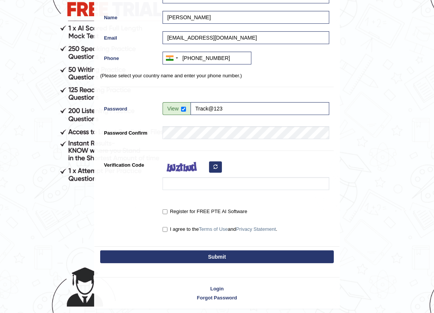 This screenshot has width=434, height=313. What do you see at coordinates (129, 131) in the screenshot?
I see `label: Password Confirm` at bounding box center [129, 131].